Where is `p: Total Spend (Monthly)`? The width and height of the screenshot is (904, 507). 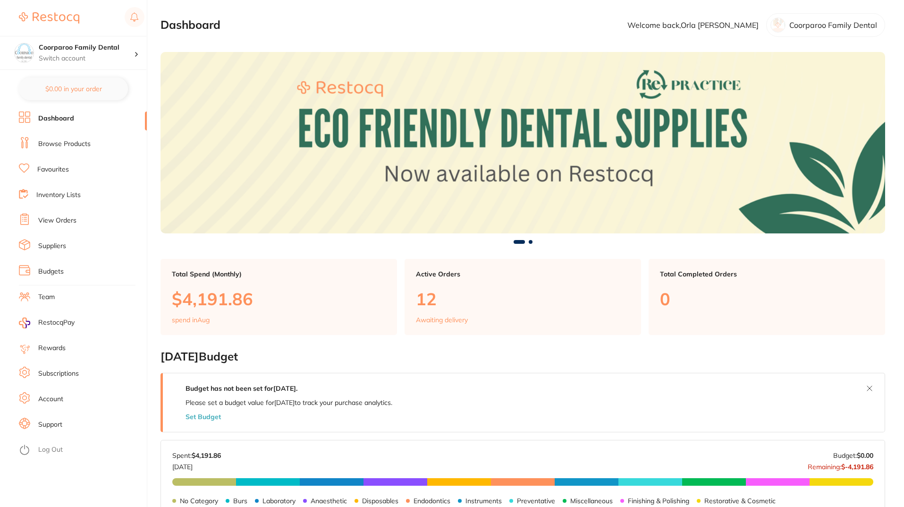 p: Total Spend (Monthly) is located at coordinates (279, 274).